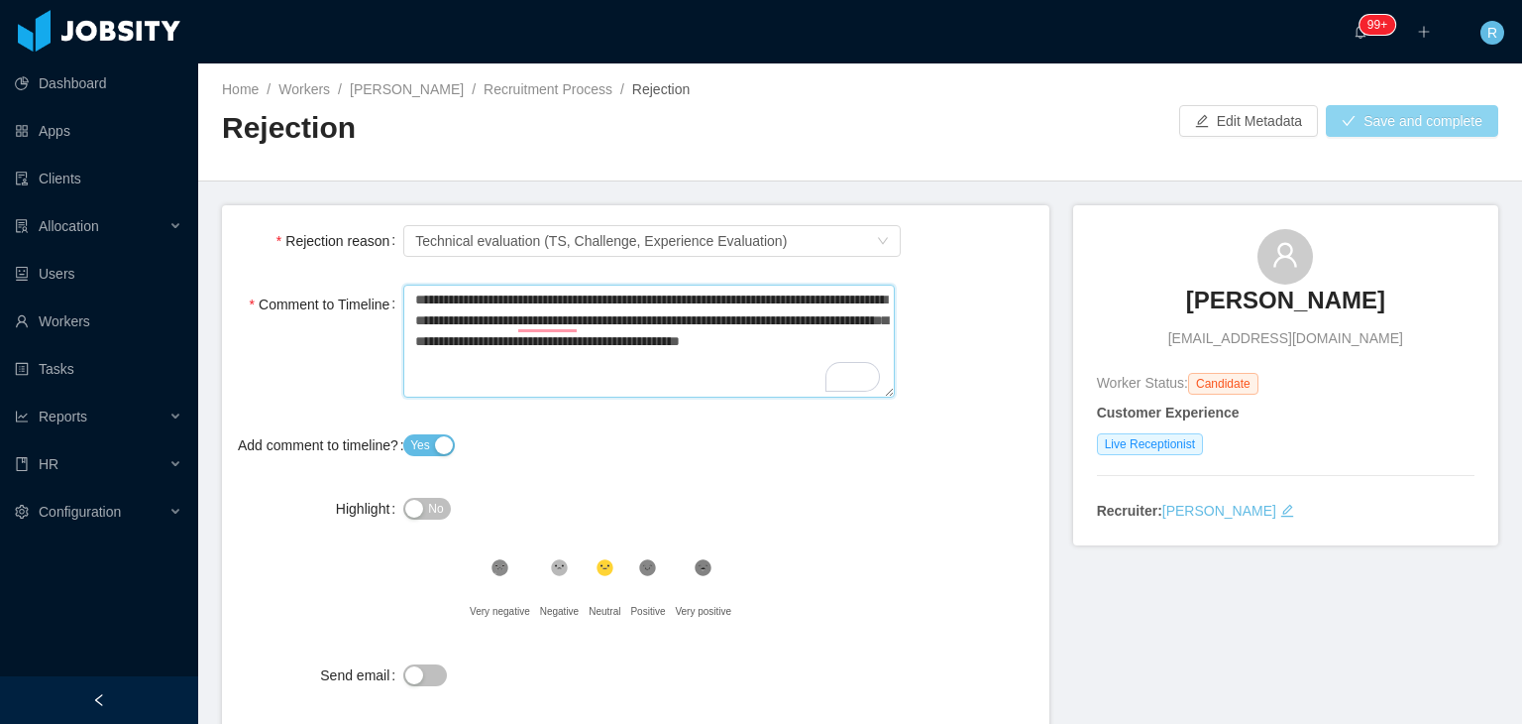 This screenshot has width=1522, height=724. Describe the element at coordinates (420, 445) in the screenshot. I see `span: Yes` at that location.